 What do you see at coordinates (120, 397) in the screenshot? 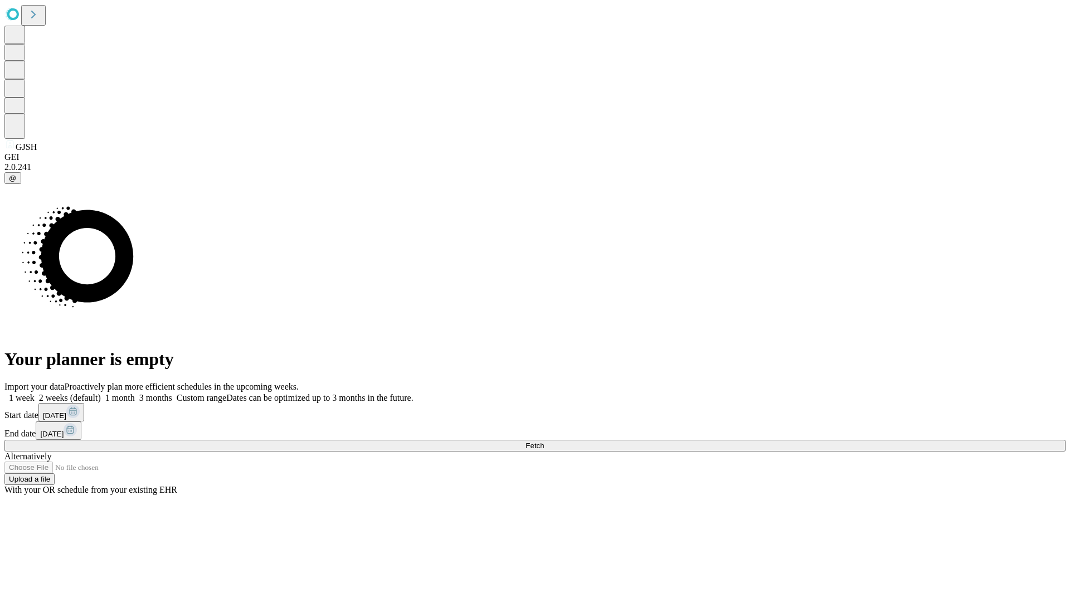
I see `span: 1 month` at bounding box center [120, 397].